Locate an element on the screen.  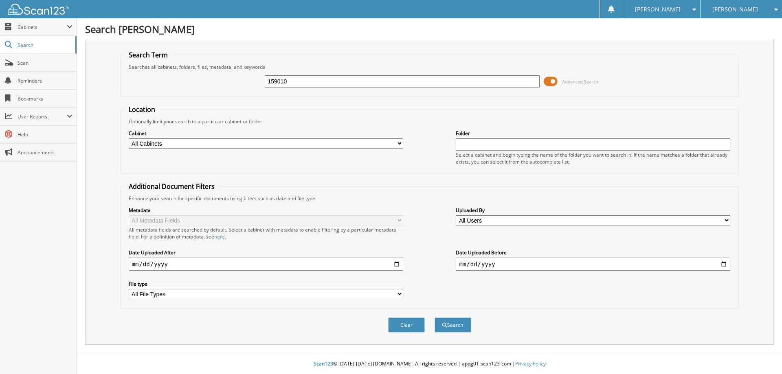
input: start is located at coordinates (266, 264).